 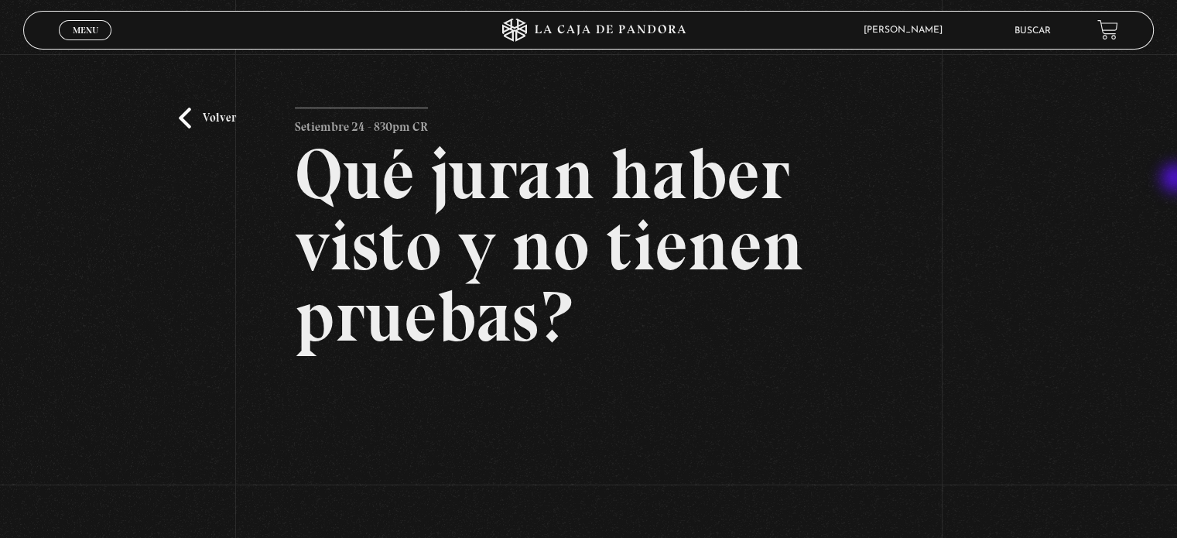 I want to click on span: Menu, so click(x=85, y=30).